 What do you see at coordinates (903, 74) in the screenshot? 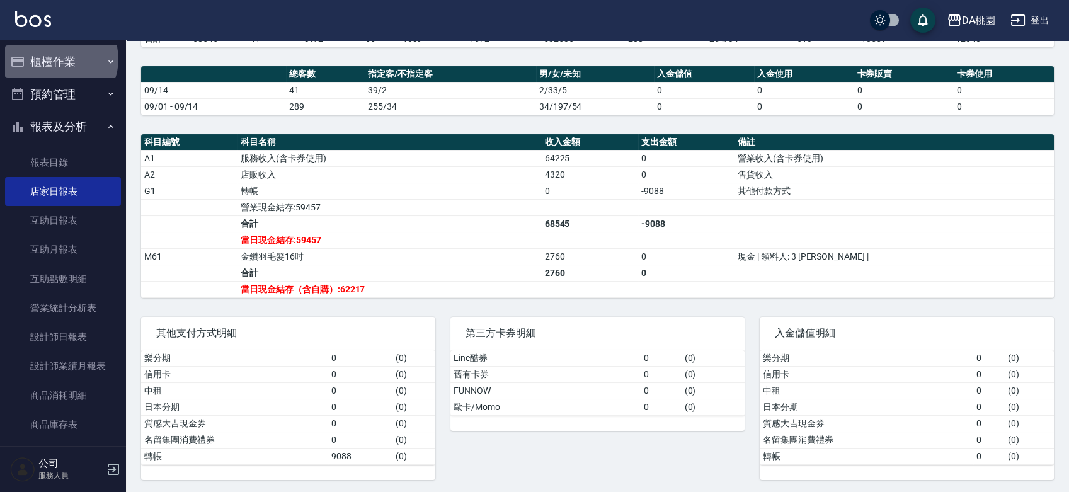
I see `th: 卡券販賣` at bounding box center [903, 74].